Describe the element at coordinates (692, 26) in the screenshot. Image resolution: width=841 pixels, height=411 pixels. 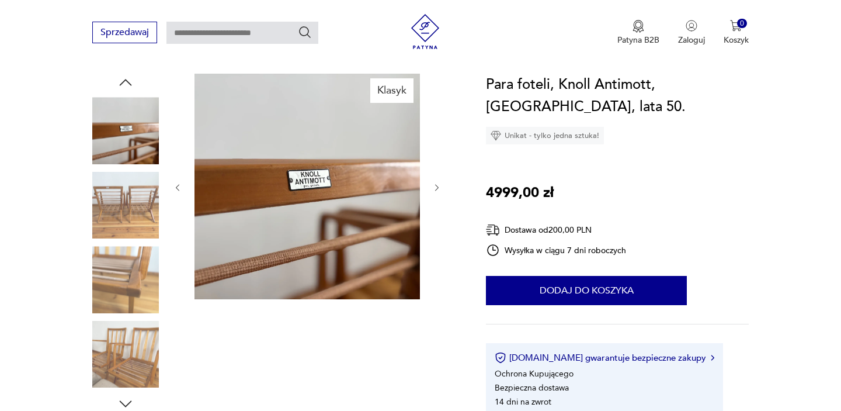
I see `img: Ikonka użytkownika` at that location.